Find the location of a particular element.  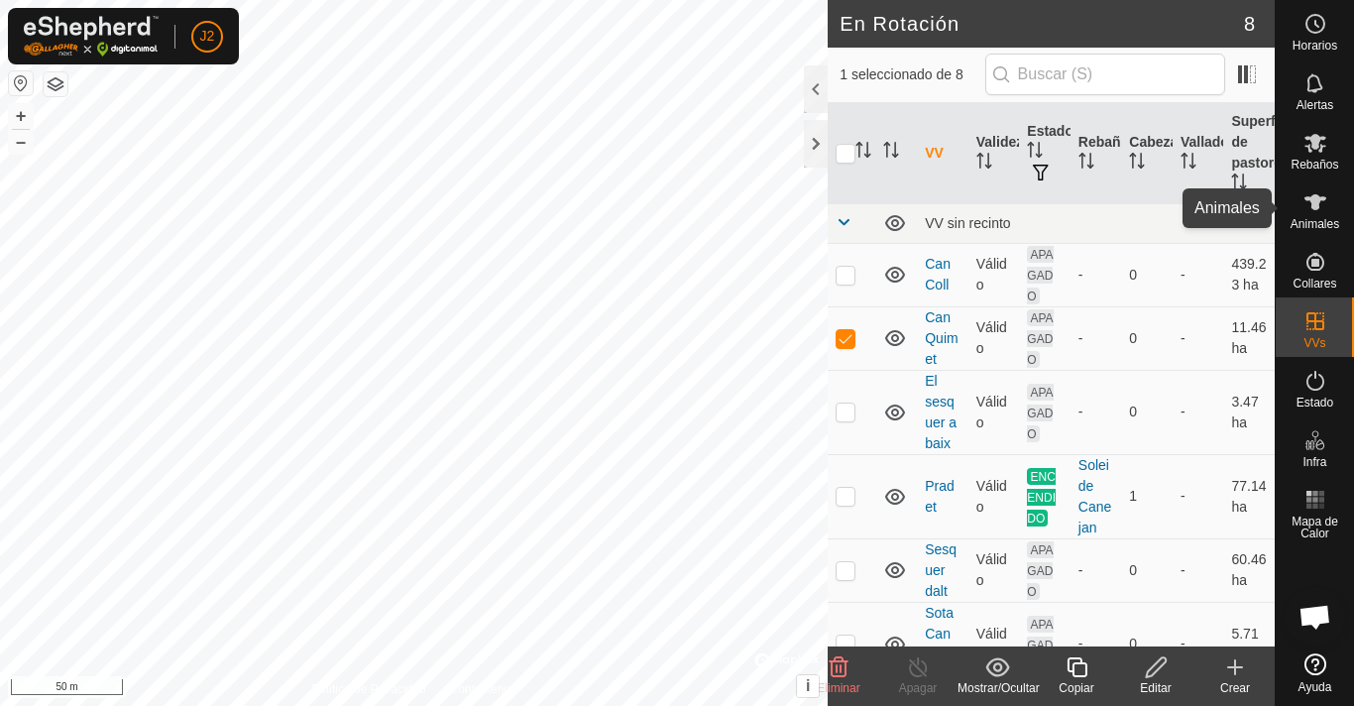

button: i is located at coordinates (808, 686).